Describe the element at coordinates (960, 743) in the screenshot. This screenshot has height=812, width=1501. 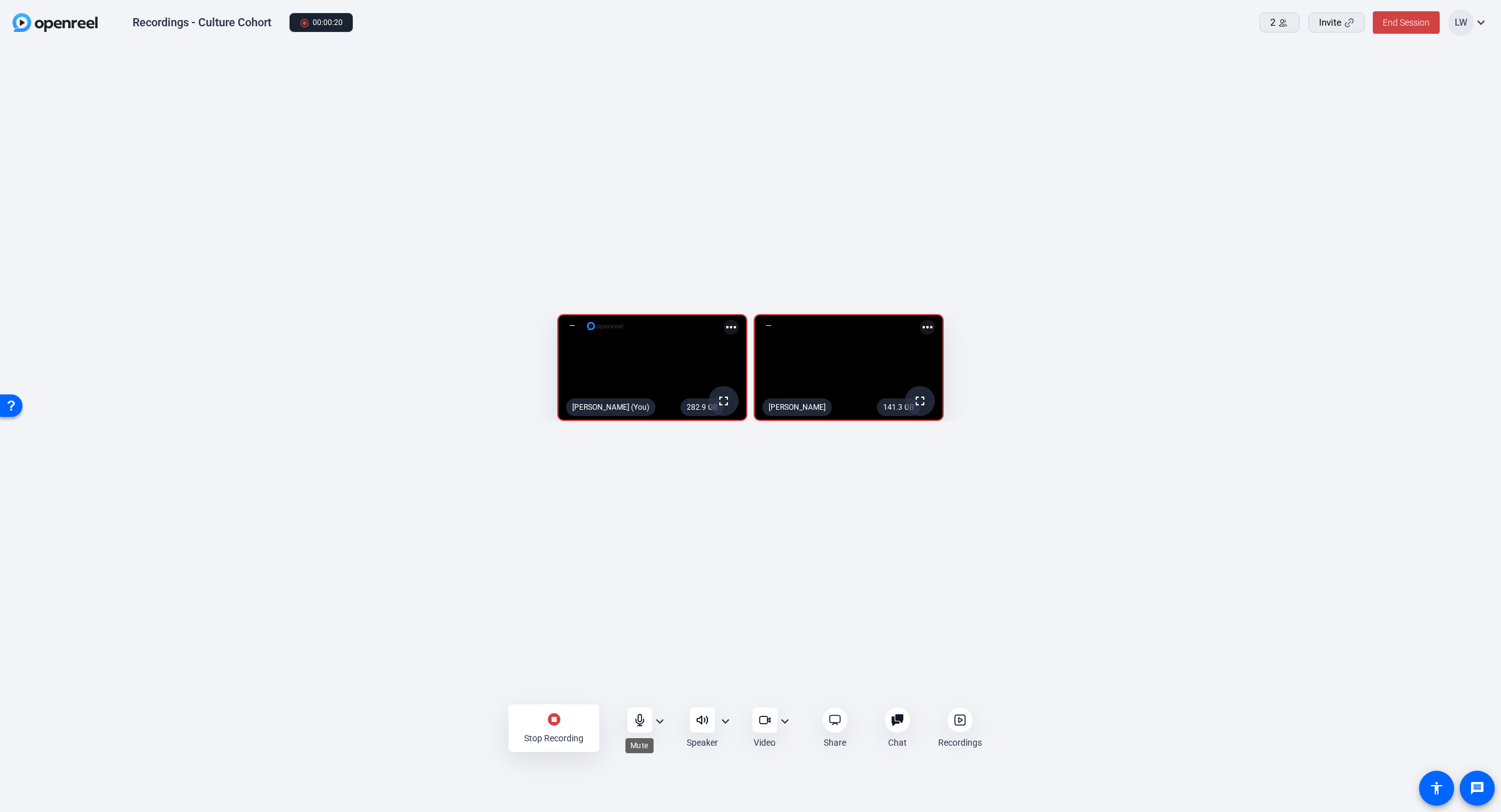
I see `div: Recordings` at that location.